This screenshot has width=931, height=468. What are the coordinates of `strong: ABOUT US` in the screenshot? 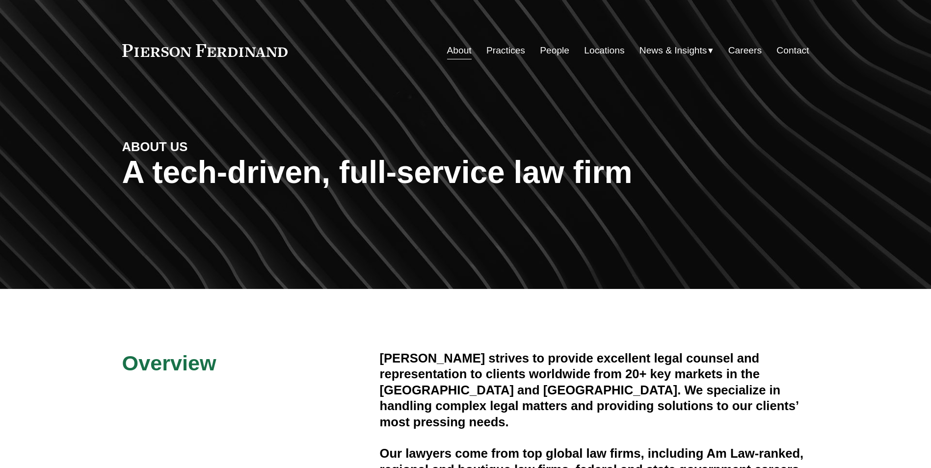 It's located at (155, 147).